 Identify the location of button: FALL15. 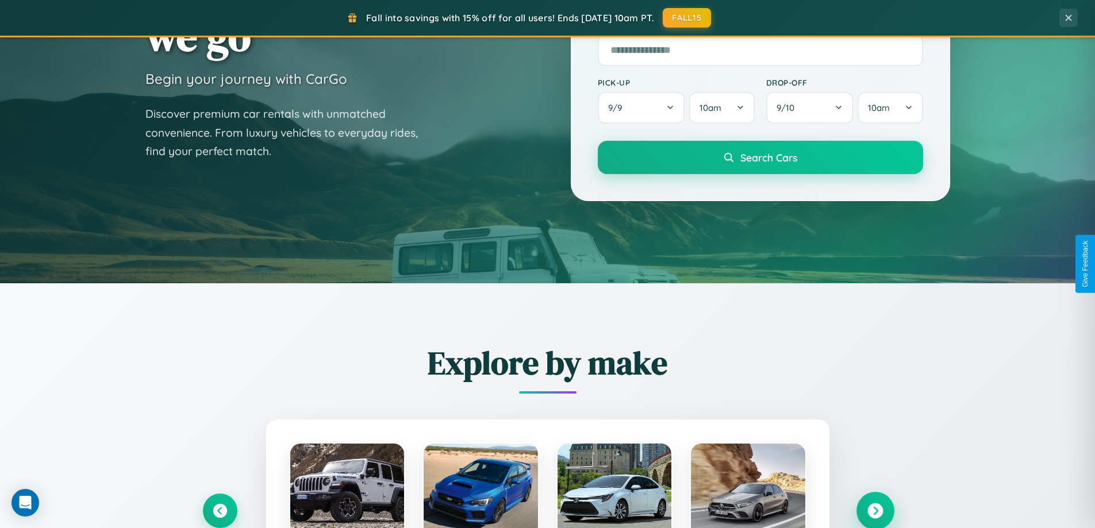
(687, 18).